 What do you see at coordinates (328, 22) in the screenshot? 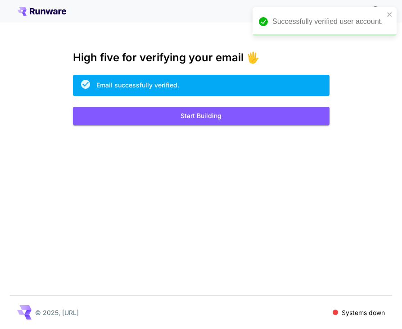
I see `div: Successfully verified user account.` at bounding box center [328, 22].